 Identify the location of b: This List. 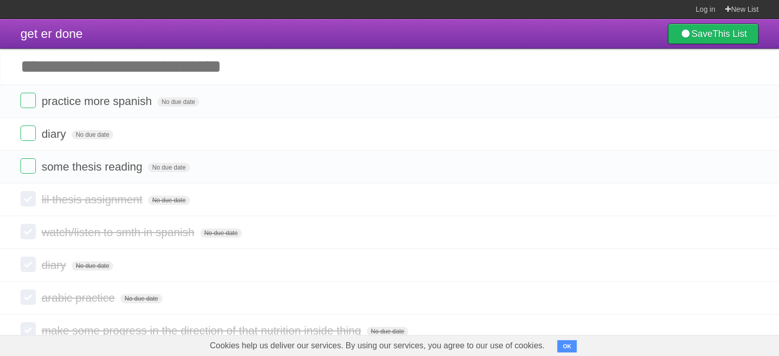
(729, 34).